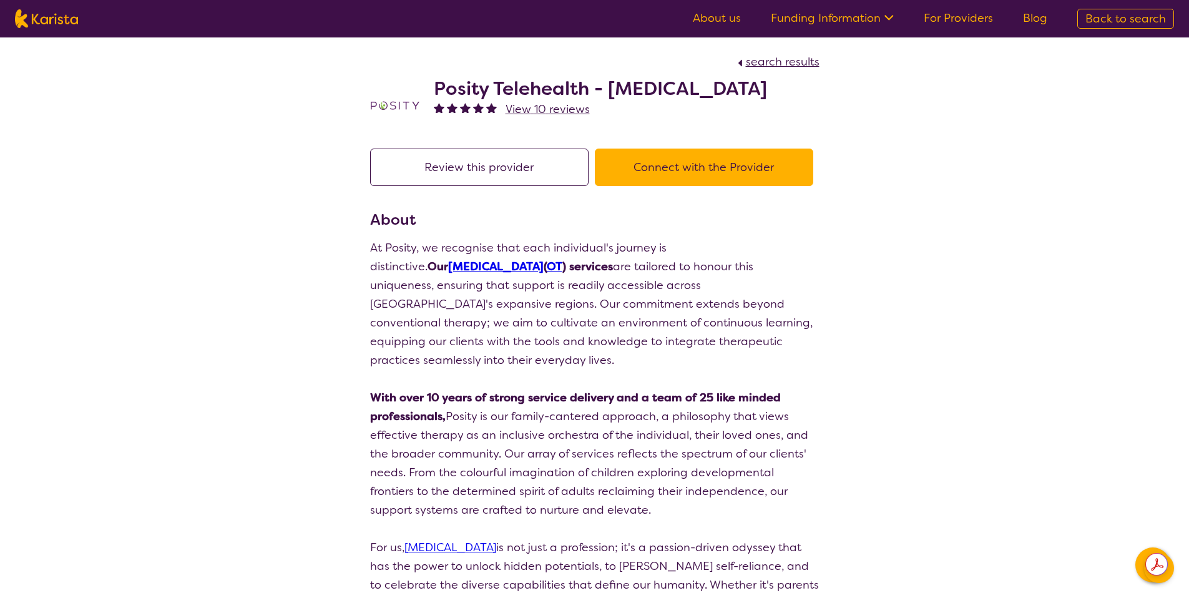 This screenshot has width=1189, height=598. What do you see at coordinates (575, 407) in the screenshot?
I see `strong: With over 10 years of strong service delivery and a team of 25 like minded professionals,` at bounding box center [575, 407].